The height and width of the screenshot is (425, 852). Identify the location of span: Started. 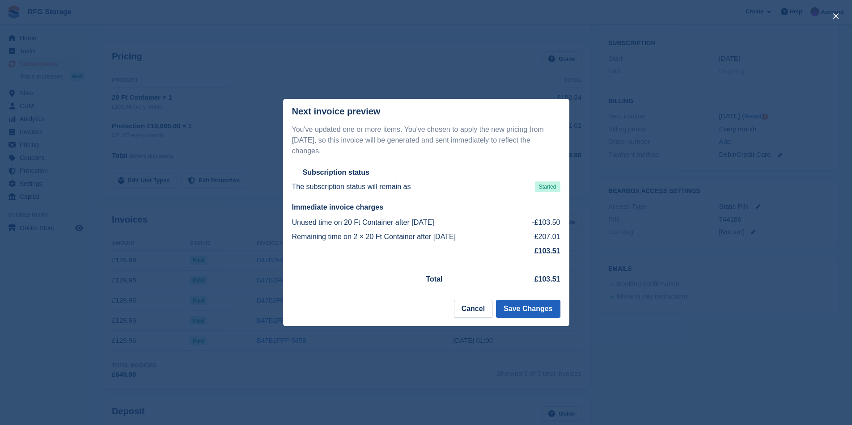
(547, 187).